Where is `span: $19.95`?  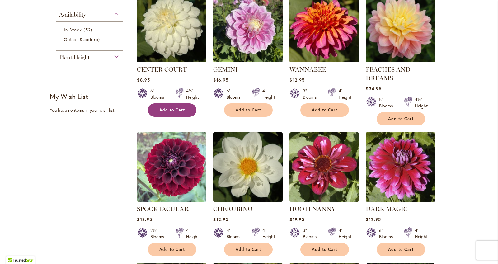
span: $19.95 is located at coordinates (297, 219).